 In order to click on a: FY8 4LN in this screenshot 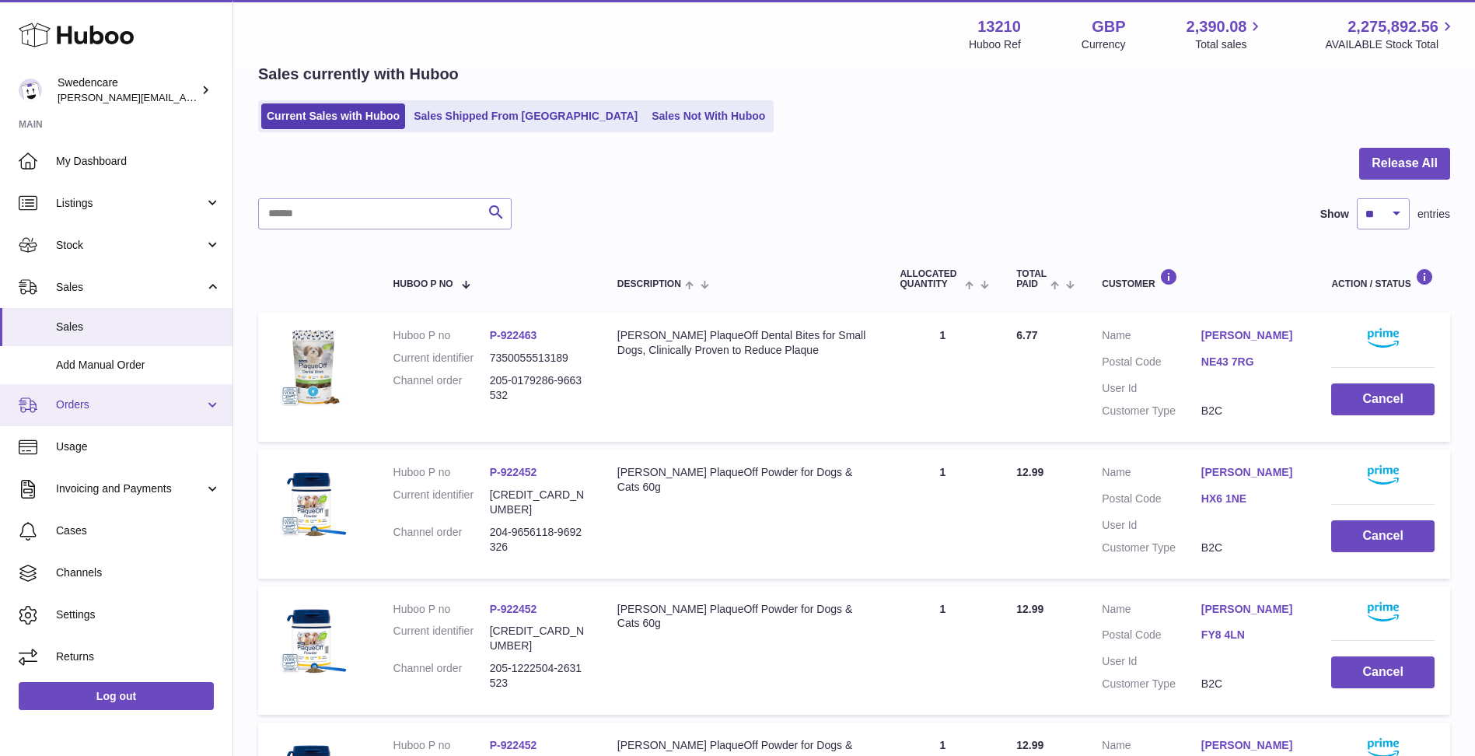, I will do `click(1251, 635)`.